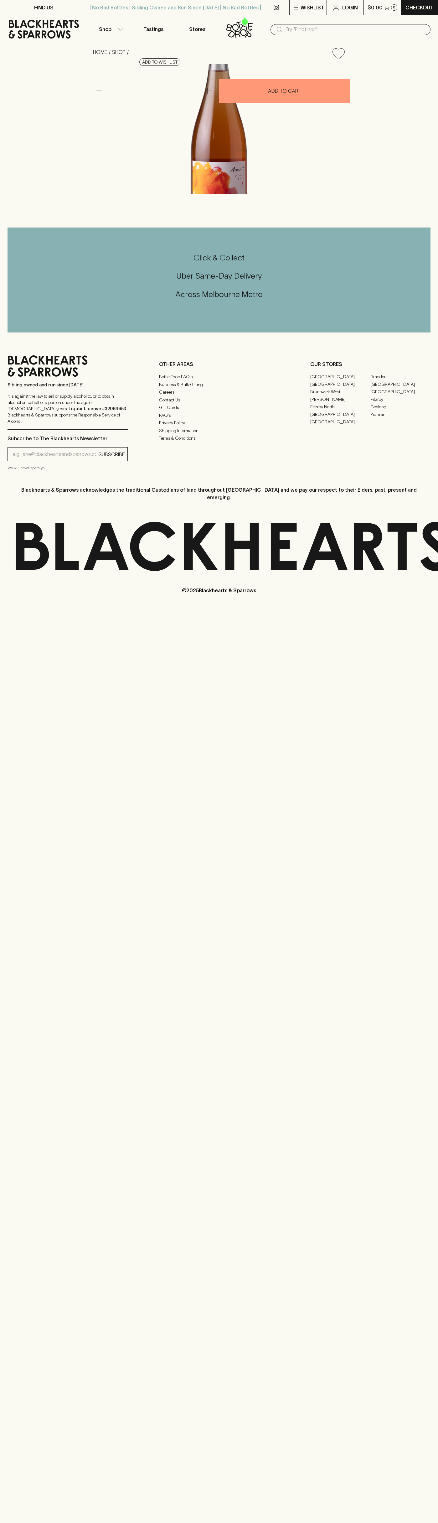 The width and height of the screenshot is (438, 1523). Describe the element at coordinates (105, 29) in the screenshot. I see `p: Shop` at that location.